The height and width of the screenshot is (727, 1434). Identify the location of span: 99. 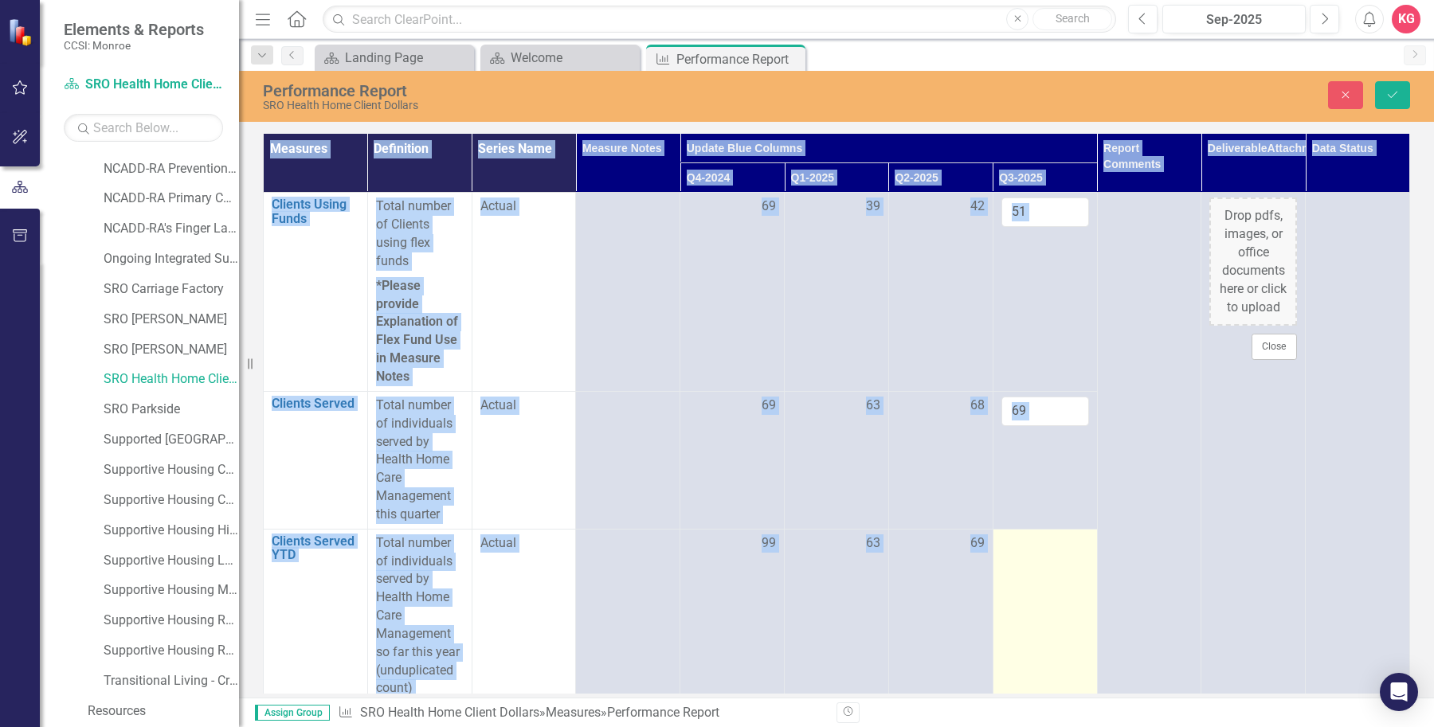
(769, 543).